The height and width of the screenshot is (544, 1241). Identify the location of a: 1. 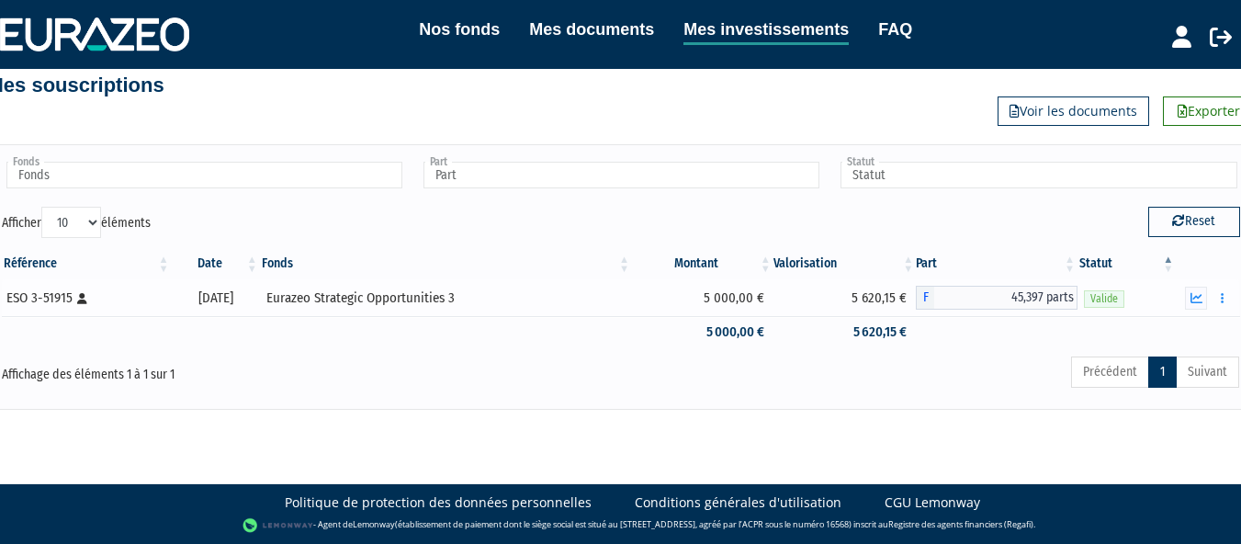
(1162, 372).